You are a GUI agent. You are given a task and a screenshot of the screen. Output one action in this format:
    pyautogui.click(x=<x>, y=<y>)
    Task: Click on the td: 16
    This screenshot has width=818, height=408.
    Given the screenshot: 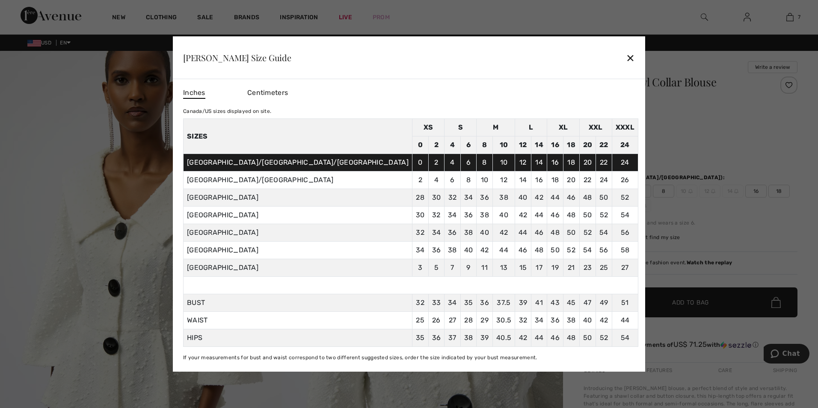 What is the action you would take?
    pyautogui.click(x=539, y=180)
    